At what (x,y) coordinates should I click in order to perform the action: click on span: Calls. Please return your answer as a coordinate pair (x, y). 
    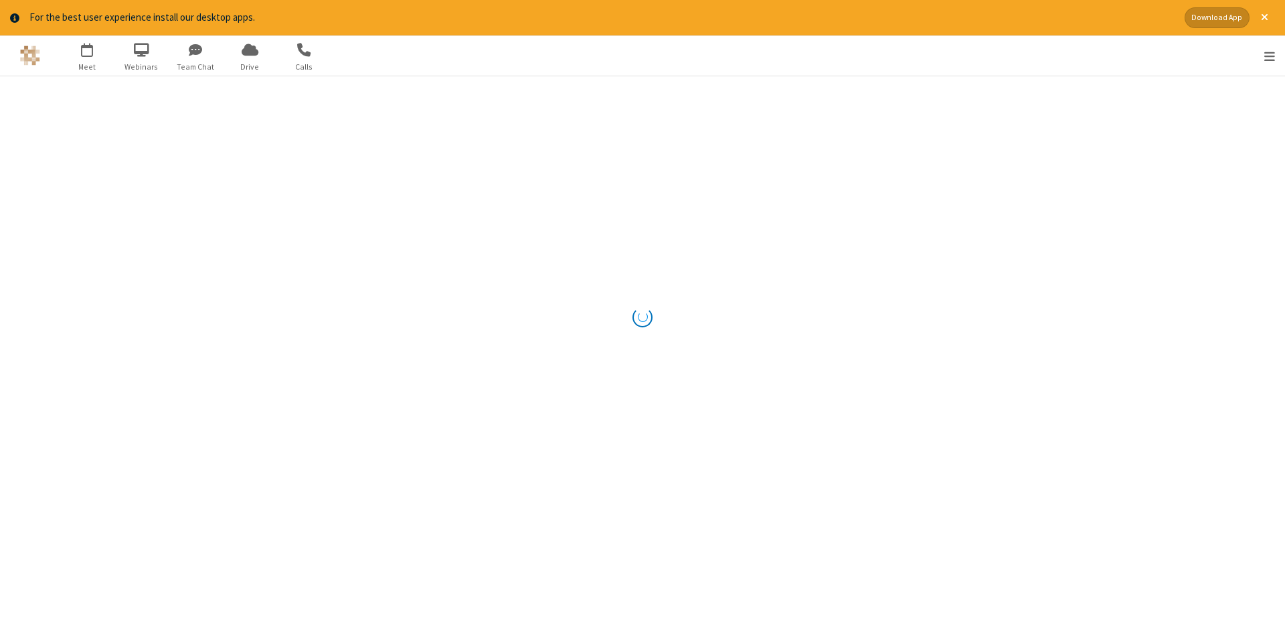
    Looking at the image, I should click on (304, 67).